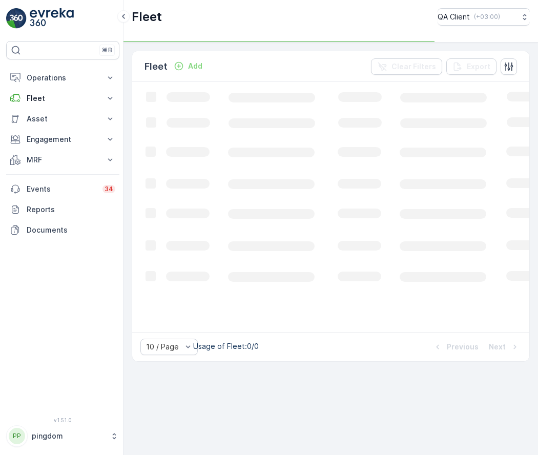  I want to click on p: Previous, so click(463, 347).